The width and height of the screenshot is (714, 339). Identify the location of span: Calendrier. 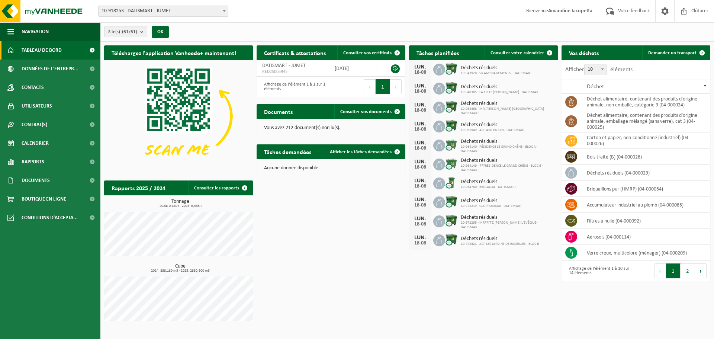
(35, 143).